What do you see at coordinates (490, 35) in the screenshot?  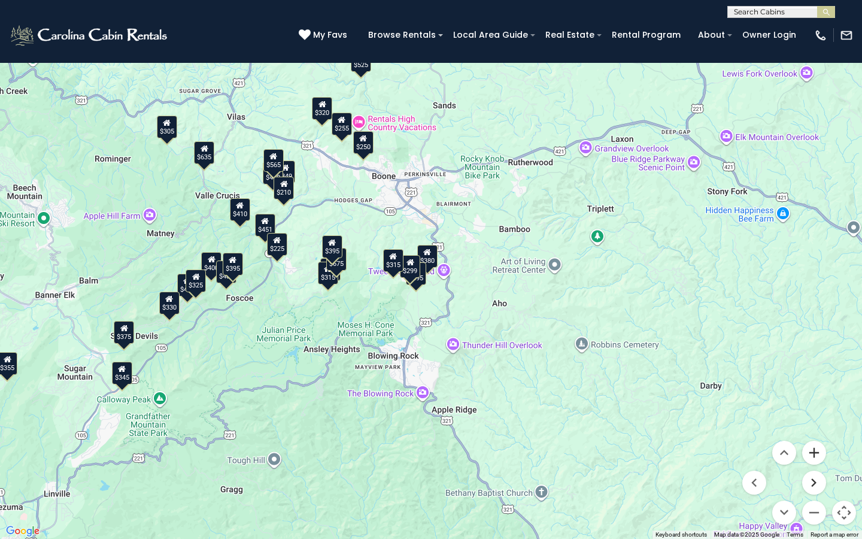 I see `a: Local Area Guide` at bounding box center [490, 35].